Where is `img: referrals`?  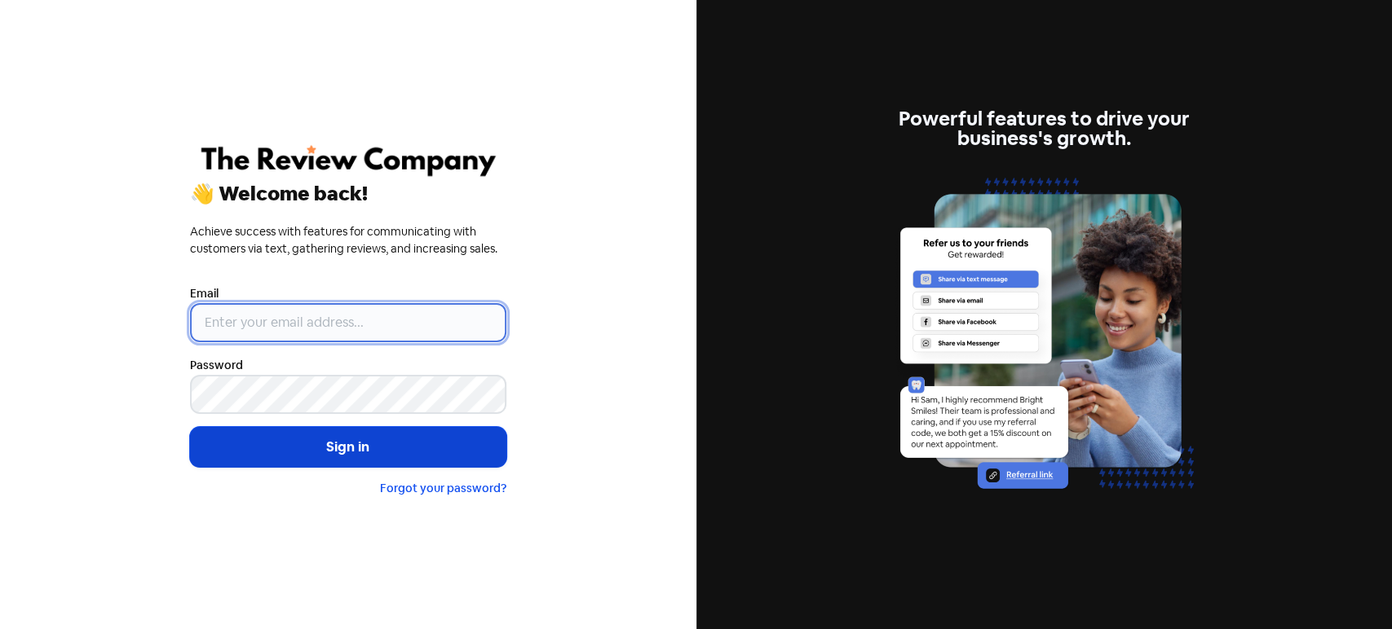 img: referrals is located at coordinates (1044, 343).